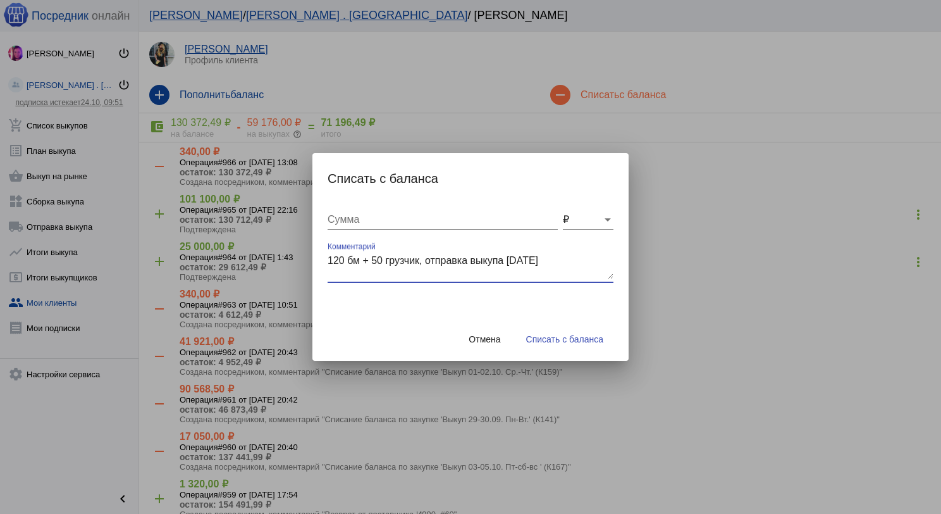  What do you see at coordinates (485, 339) in the screenshot?
I see `span: Отмена` at bounding box center [485, 339].